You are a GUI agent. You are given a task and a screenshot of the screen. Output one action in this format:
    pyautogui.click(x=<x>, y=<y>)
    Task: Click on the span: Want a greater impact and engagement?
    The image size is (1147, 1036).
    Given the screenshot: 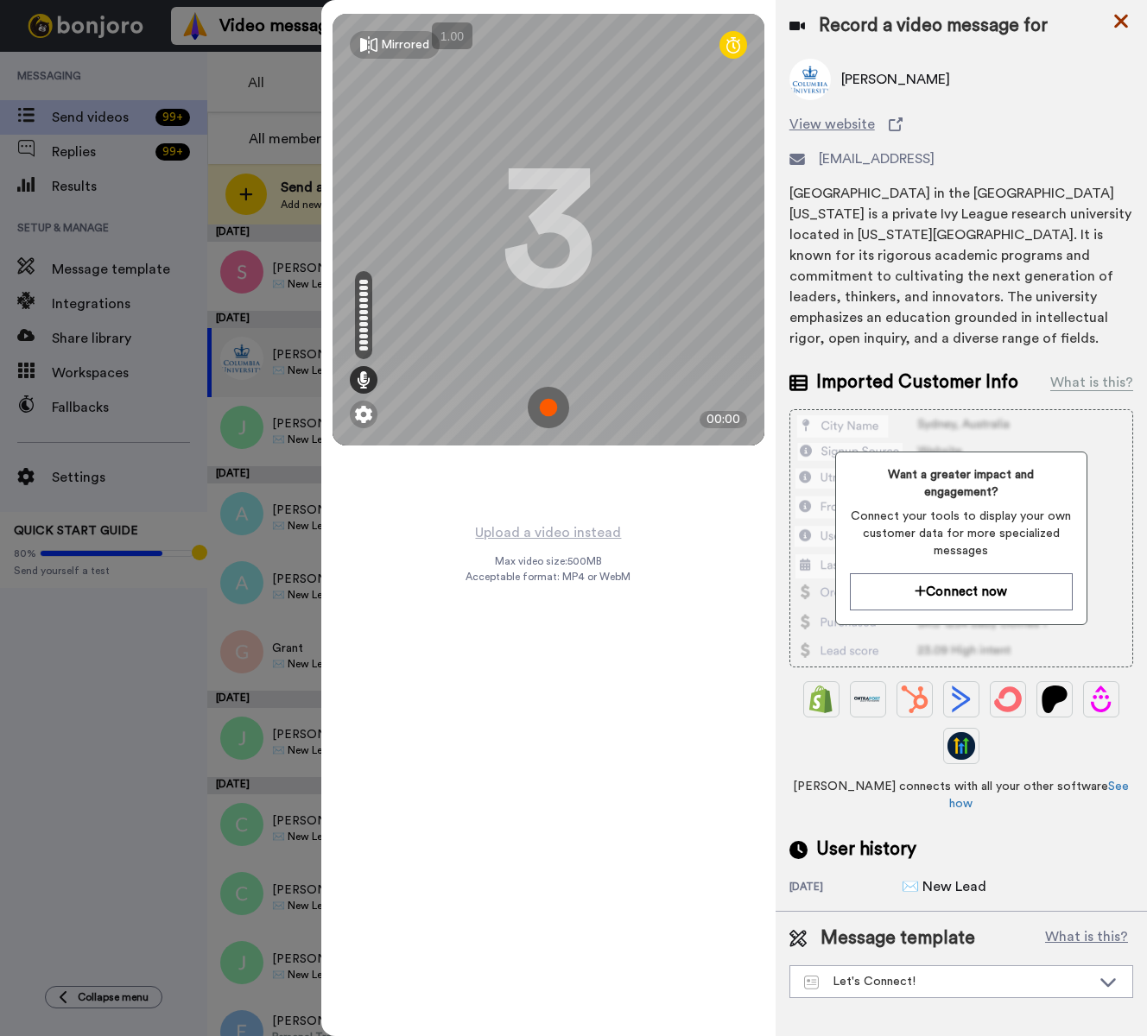 What is the action you would take?
    pyautogui.click(x=960, y=484)
    